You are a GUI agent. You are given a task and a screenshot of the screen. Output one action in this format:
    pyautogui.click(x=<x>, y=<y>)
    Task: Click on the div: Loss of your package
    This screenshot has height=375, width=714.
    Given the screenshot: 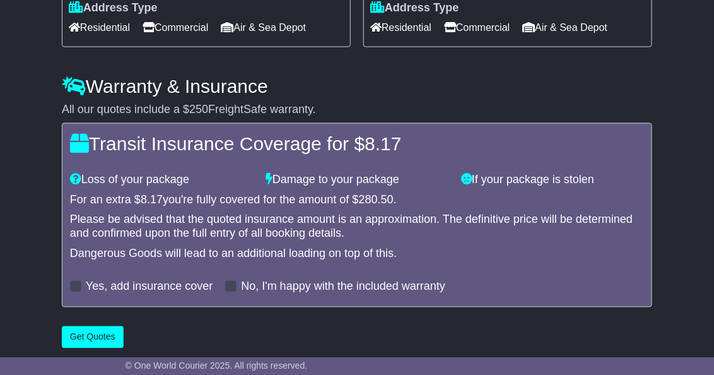 What is the action you would take?
    pyautogui.click(x=161, y=180)
    